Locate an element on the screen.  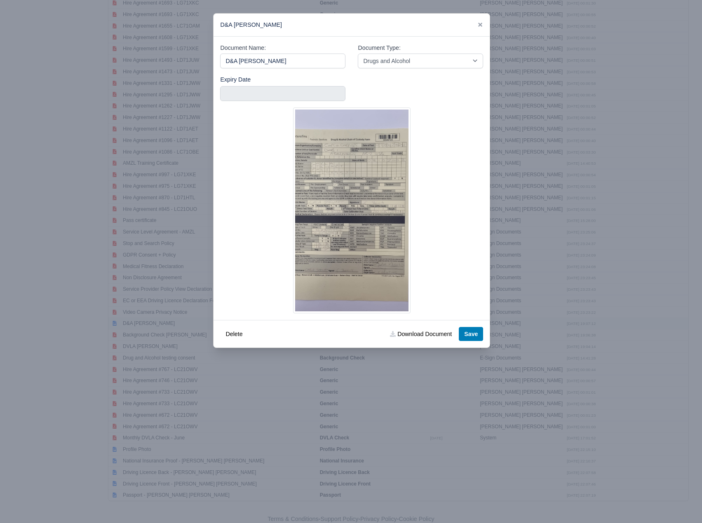
button: Save is located at coordinates (471, 334).